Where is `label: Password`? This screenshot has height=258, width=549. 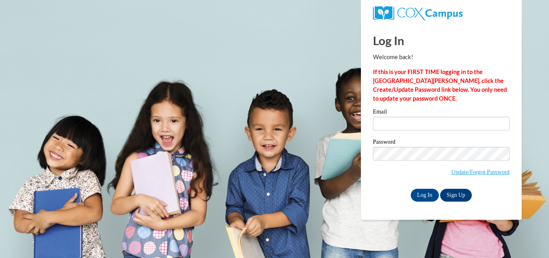 label: Password is located at coordinates (442, 143).